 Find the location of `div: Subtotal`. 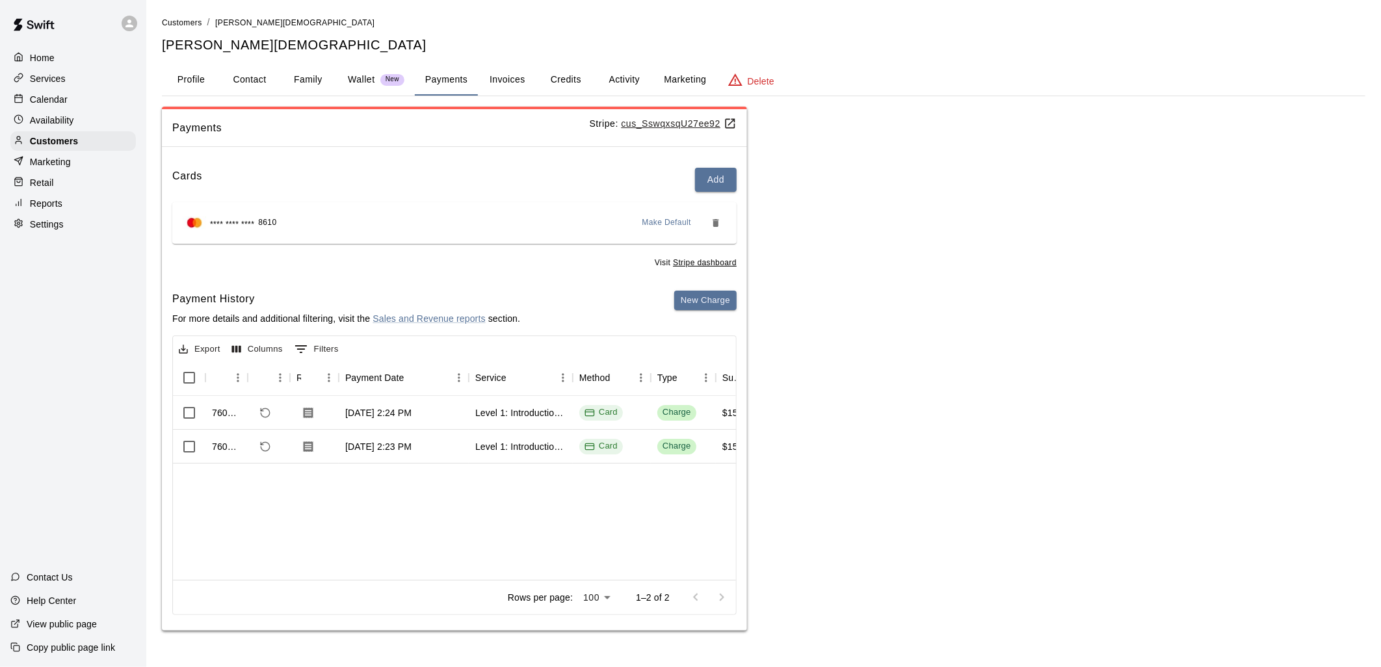

div: Subtotal is located at coordinates (733, 378).